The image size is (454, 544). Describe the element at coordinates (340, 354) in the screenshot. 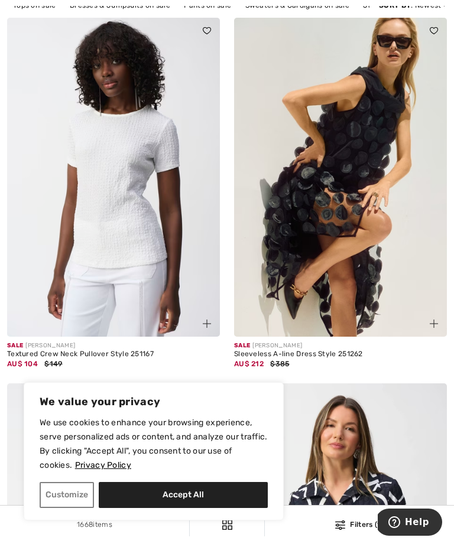

I see `div: Sleeveless A-line Dress Style 251262` at that location.